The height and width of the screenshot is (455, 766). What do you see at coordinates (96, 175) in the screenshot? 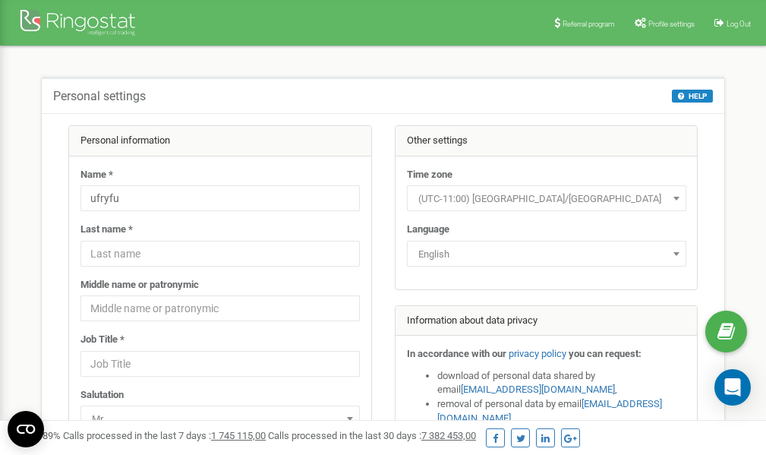
I see `label: Name *` at bounding box center [96, 175].